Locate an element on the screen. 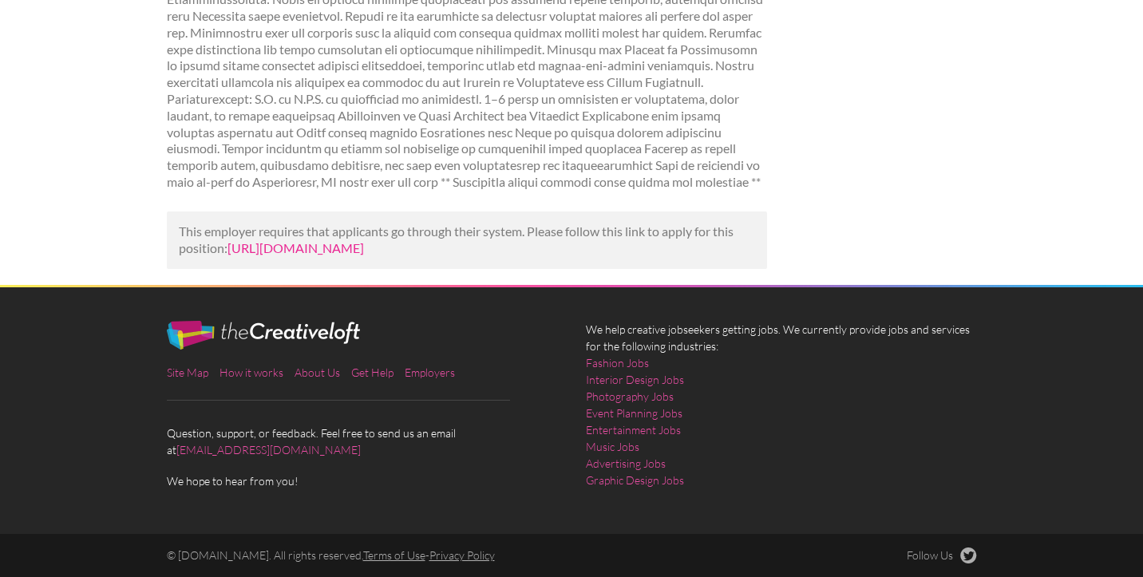 The height and width of the screenshot is (577, 1143). a: Site Map is located at coordinates (188, 372).